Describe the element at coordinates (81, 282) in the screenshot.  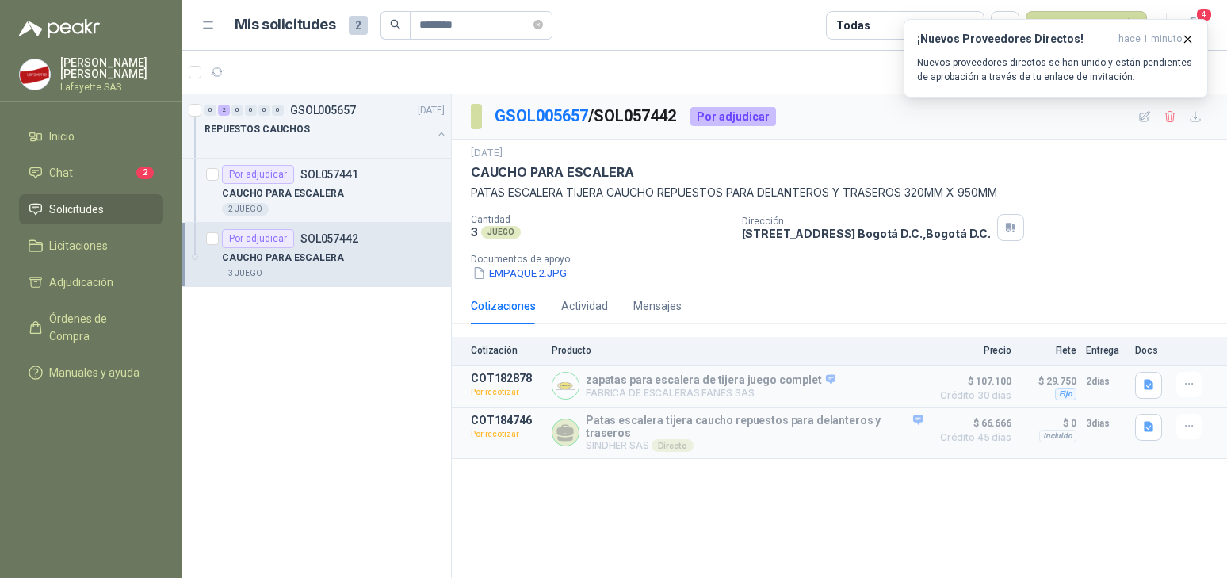
I see `span: Adjudicación` at that location.